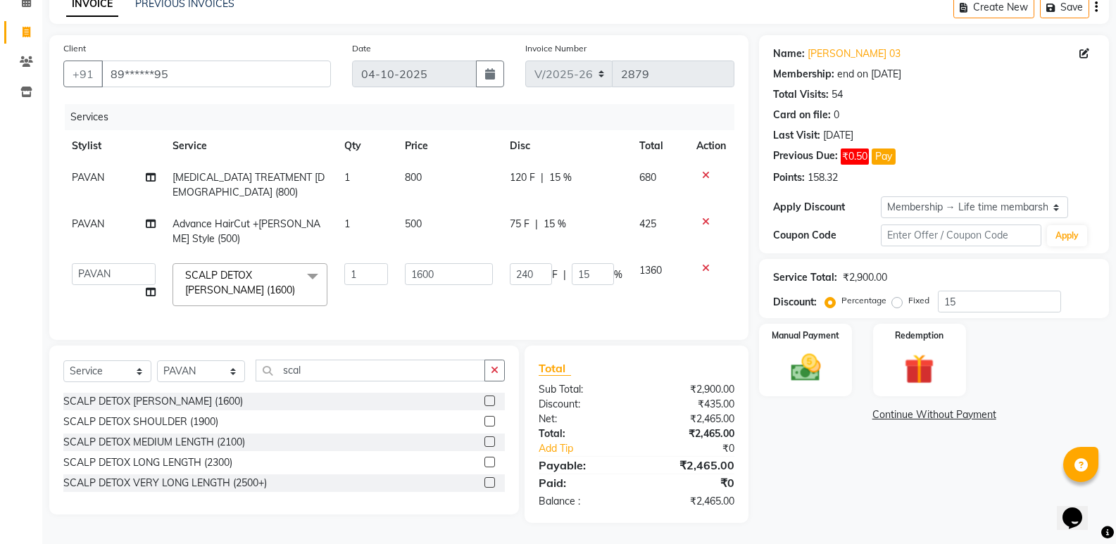  I want to click on a: Continue Without Payment, so click(934, 415).